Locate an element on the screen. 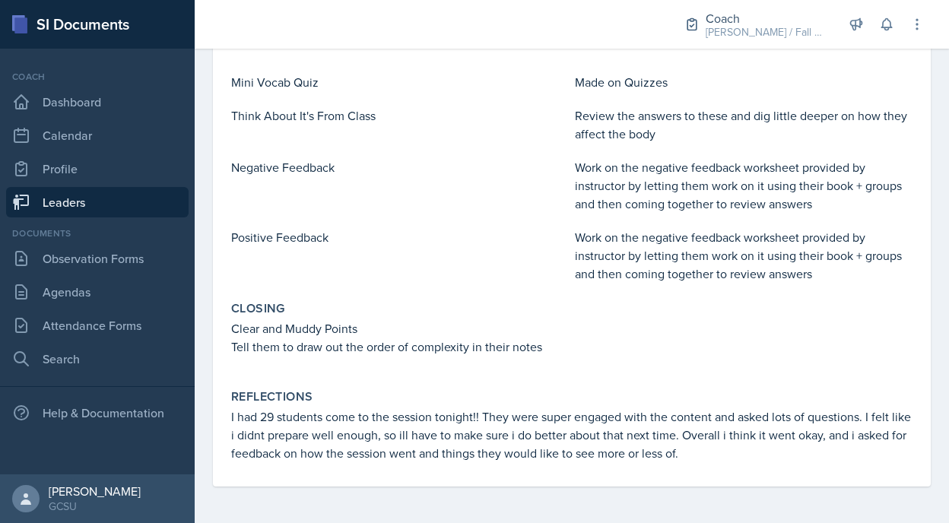 This screenshot has width=949, height=523. a: Profile is located at coordinates (97, 169).